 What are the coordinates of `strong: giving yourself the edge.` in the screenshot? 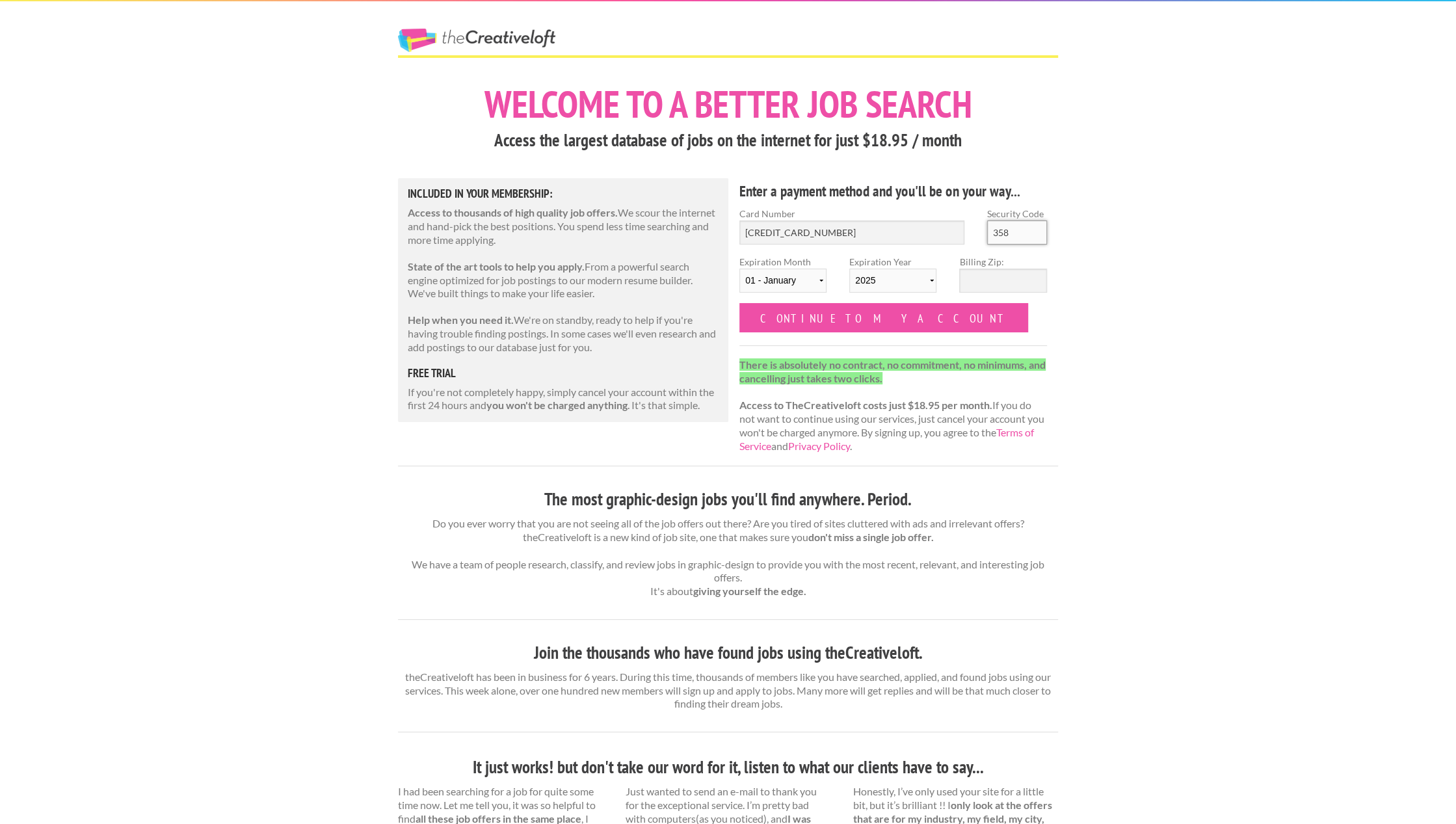 It's located at (749, 590).